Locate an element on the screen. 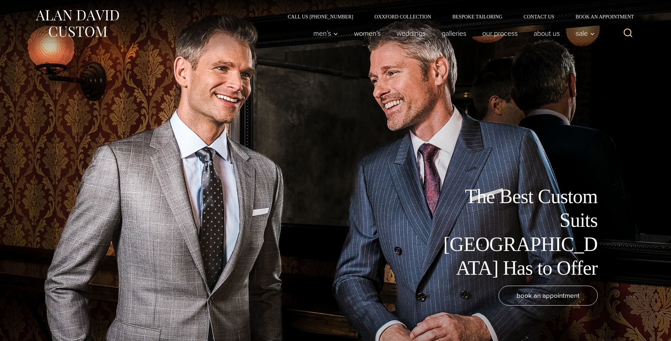 The height and width of the screenshot is (341, 671). a: Bespoke Tailoring is located at coordinates (477, 17).